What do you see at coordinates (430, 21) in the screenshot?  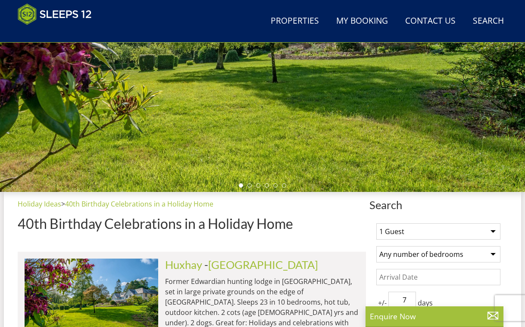 I see `a: Contact Us` at bounding box center [430, 21].